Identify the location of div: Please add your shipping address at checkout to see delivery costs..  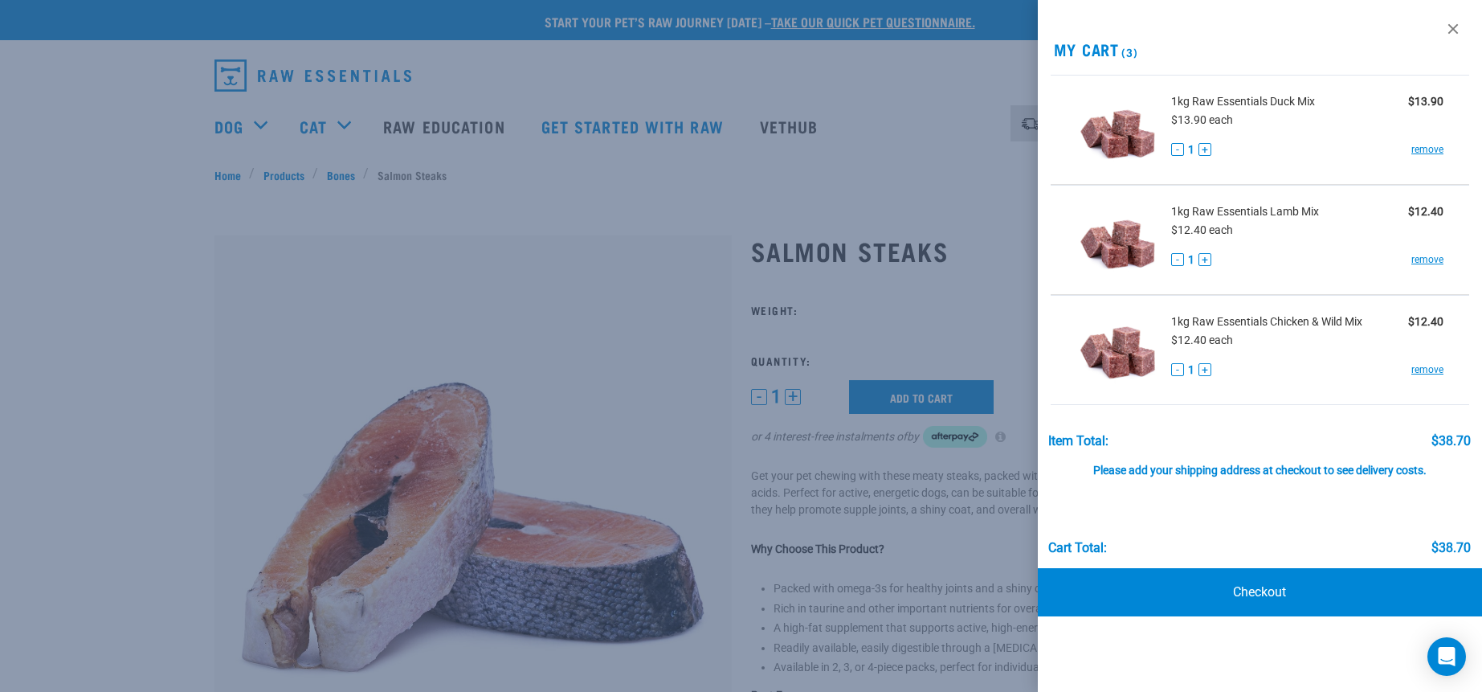
(1259, 463).